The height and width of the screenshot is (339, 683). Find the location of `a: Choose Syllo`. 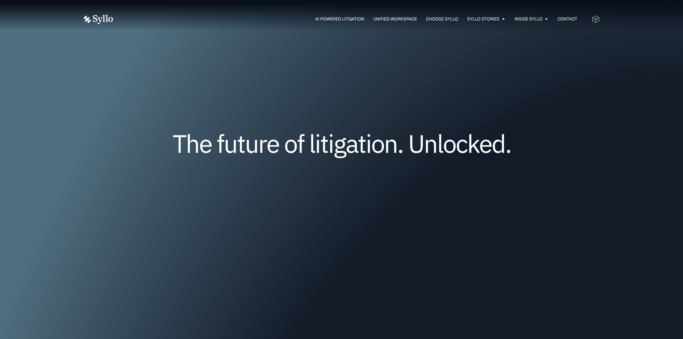

a: Choose Syllo is located at coordinates (442, 19).